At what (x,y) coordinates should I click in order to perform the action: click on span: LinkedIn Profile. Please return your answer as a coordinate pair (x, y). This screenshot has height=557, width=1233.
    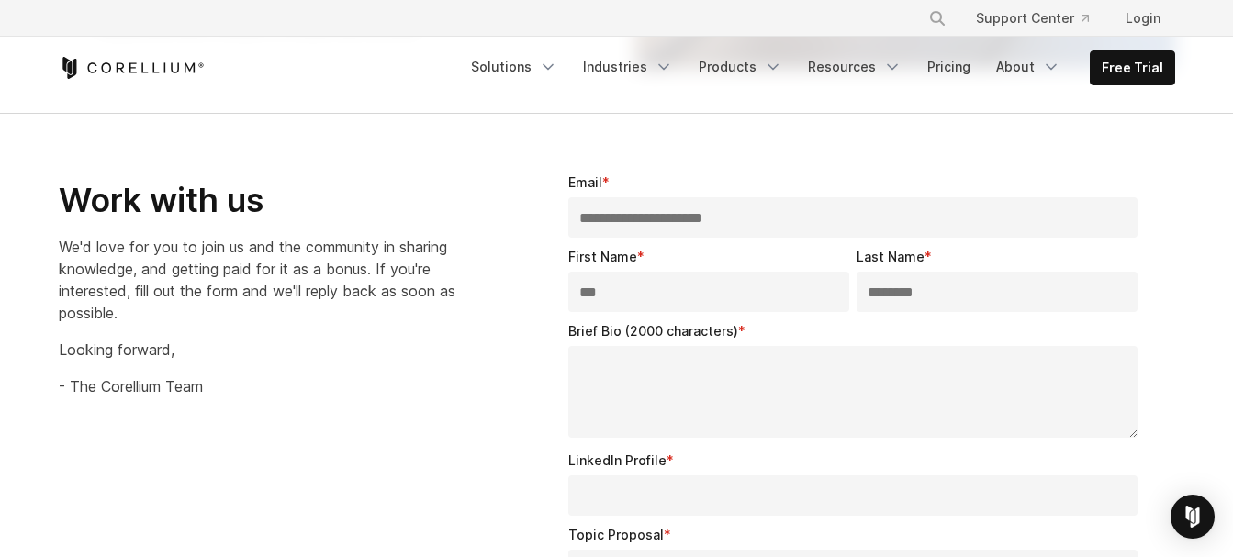
    Looking at the image, I should click on (617, 460).